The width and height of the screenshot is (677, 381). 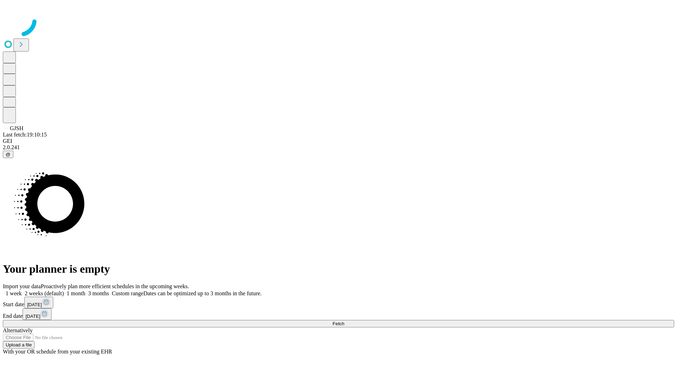 What do you see at coordinates (18, 330) in the screenshot?
I see `span: Alternatively` at bounding box center [18, 330].